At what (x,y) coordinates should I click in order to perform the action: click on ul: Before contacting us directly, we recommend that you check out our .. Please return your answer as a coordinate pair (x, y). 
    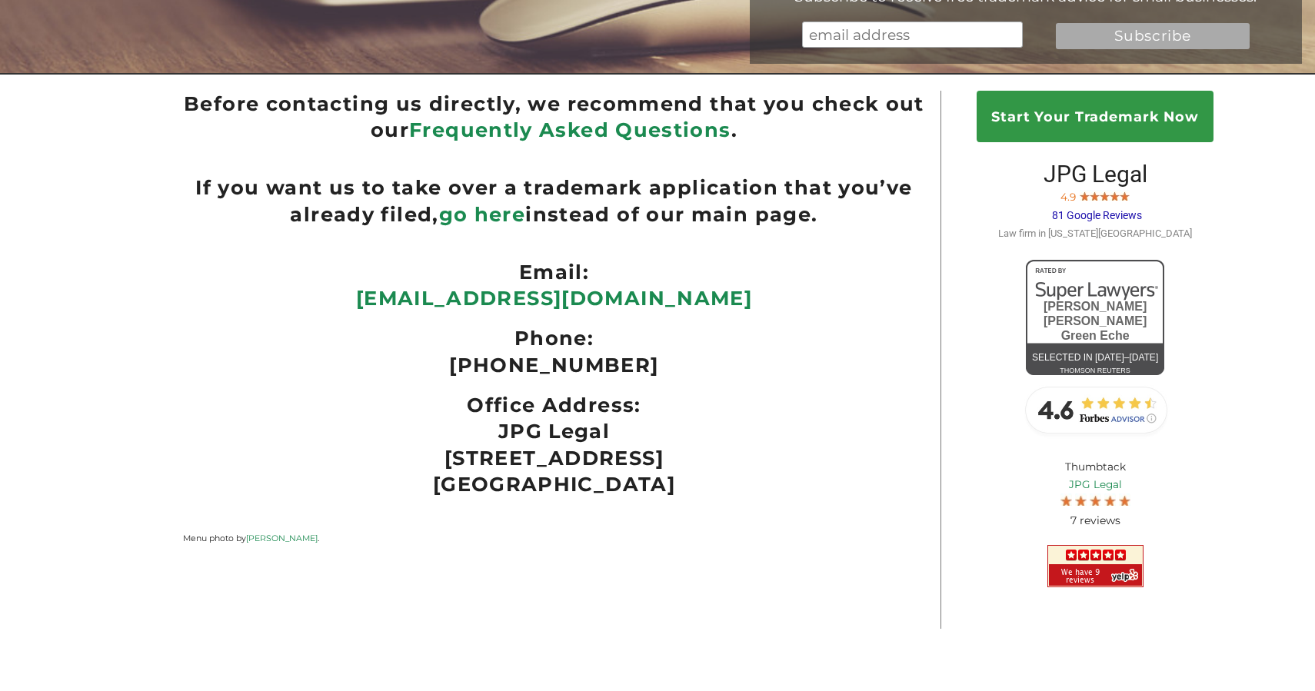
    Looking at the image, I should click on (554, 117).